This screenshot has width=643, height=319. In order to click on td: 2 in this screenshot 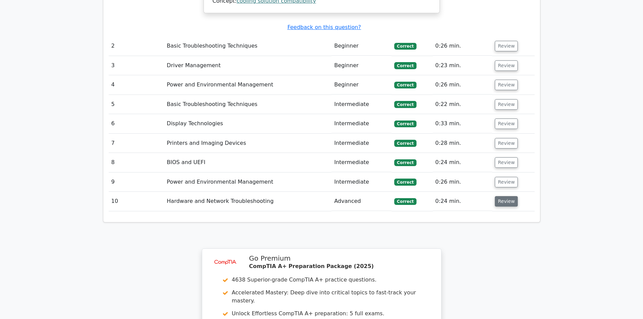, I will do `click(136, 46)`.